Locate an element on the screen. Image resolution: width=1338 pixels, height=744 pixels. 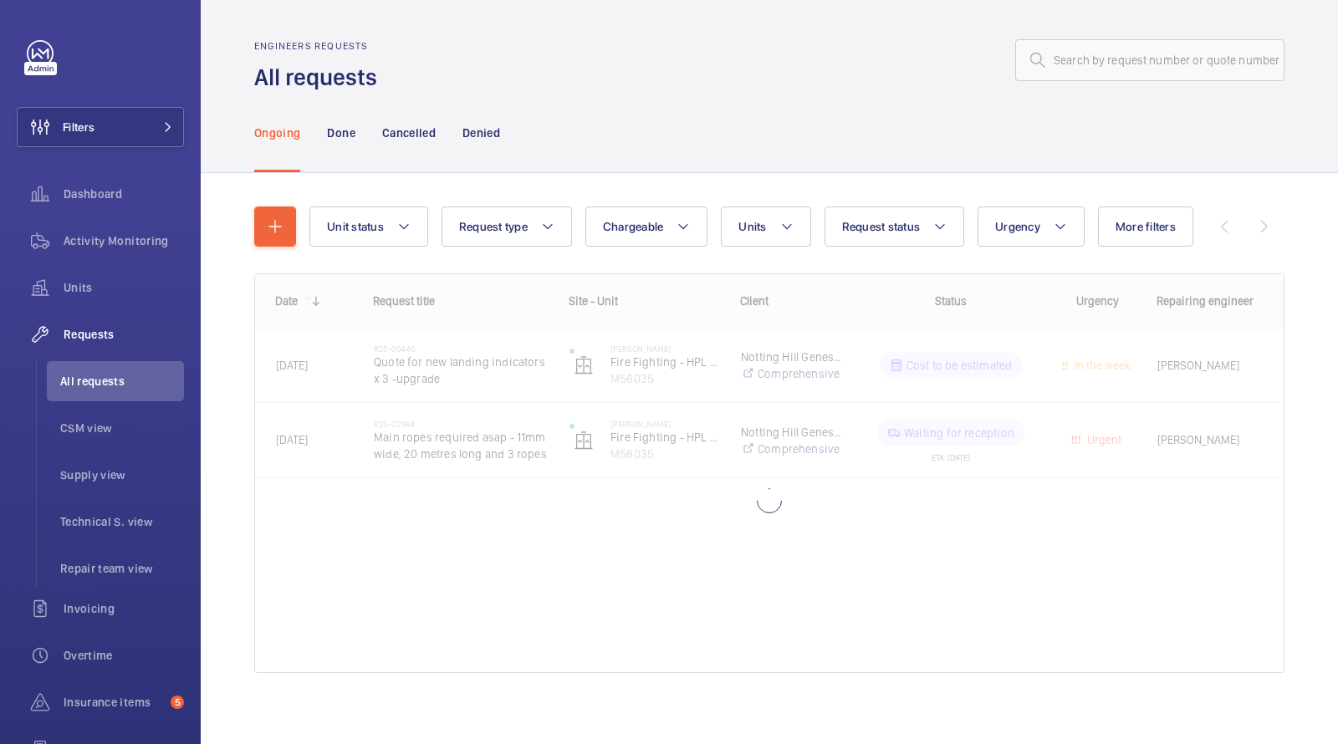
span: Unit status is located at coordinates (355, 227).